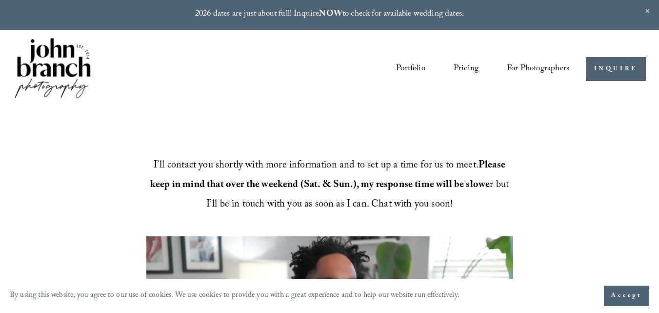 The height and width of the screenshot is (313, 659). What do you see at coordinates (466, 69) in the screenshot?
I see `a: Pricing` at bounding box center [466, 69].